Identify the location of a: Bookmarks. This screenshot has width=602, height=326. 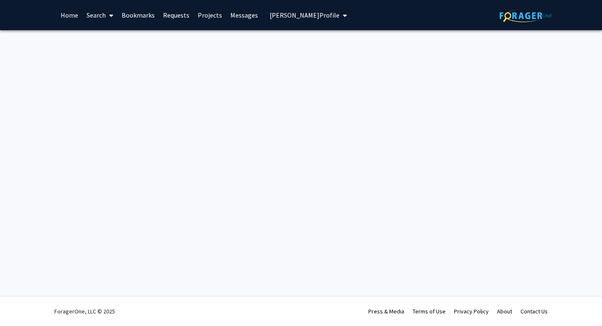
(138, 15).